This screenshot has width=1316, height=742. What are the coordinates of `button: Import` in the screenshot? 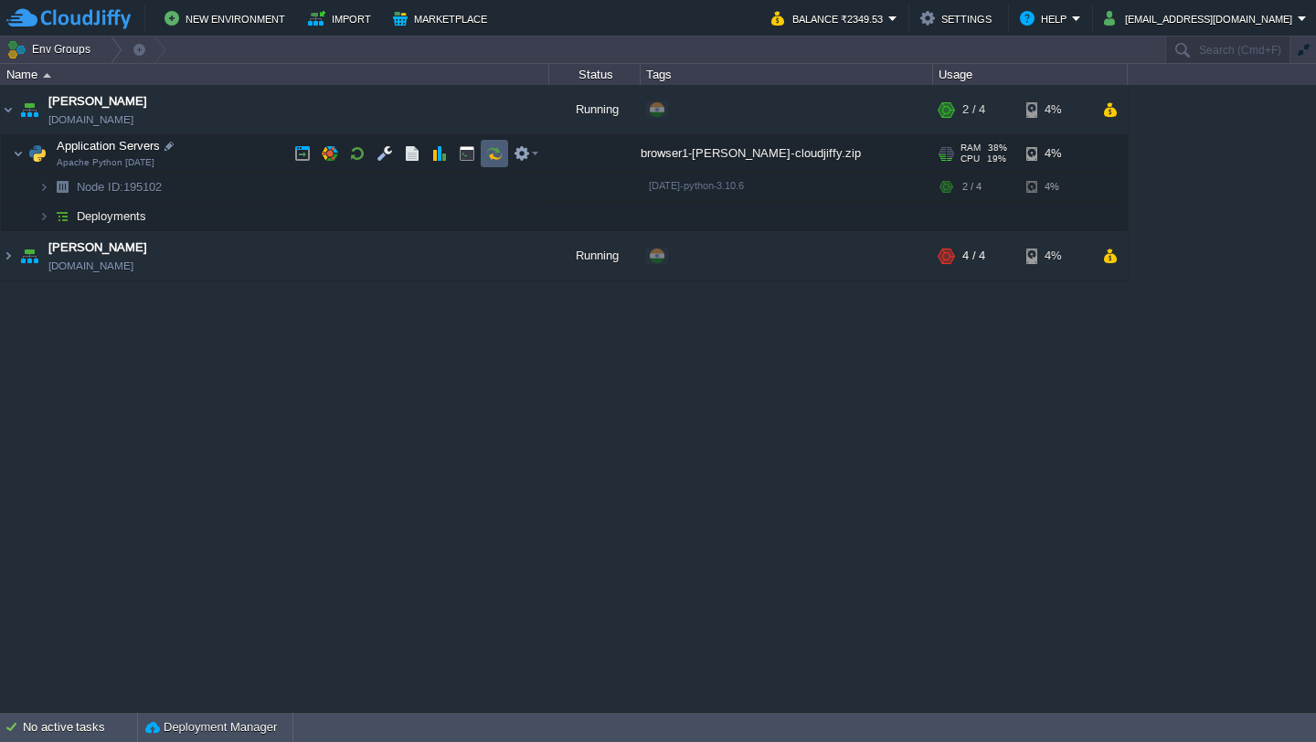 It's located at (342, 18).